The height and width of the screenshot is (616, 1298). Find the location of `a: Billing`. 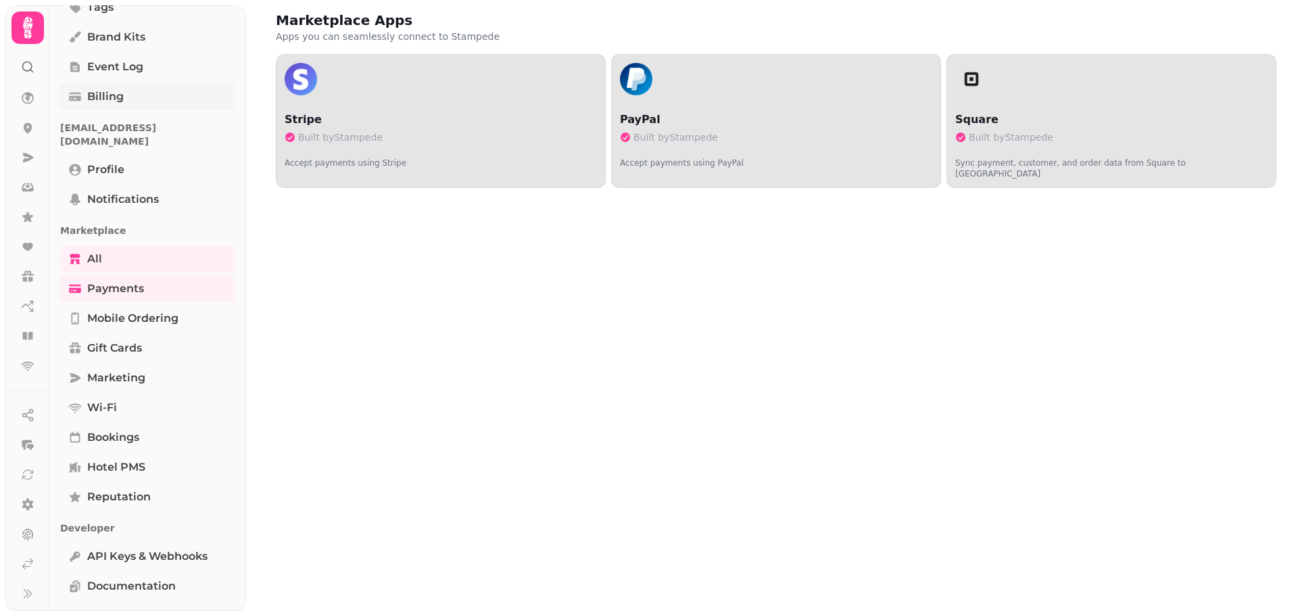

a: Billing is located at coordinates (147, 97).